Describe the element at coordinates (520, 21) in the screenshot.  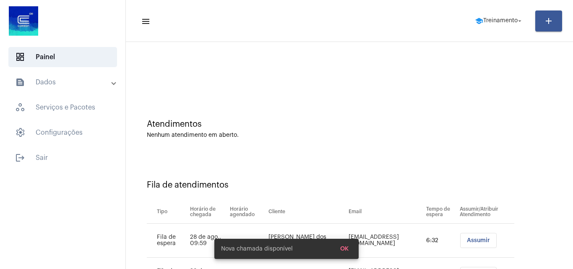
I see `mat-icon: arrow_drop_down` at that location.